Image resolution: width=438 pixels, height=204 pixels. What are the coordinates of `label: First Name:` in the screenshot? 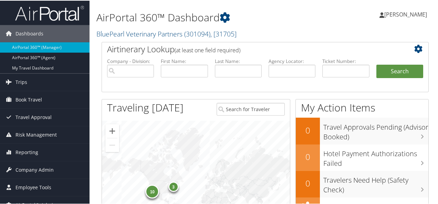 It's located at (184, 61).